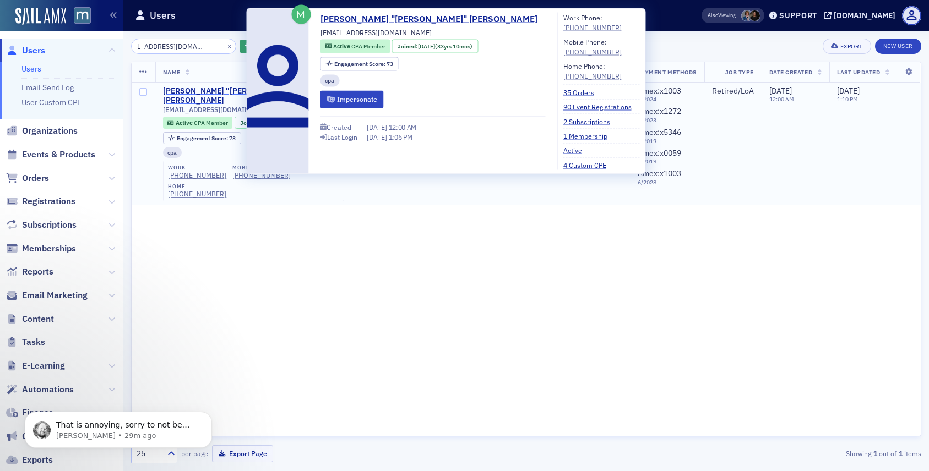 This screenshot has width=929, height=471. What do you see at coordinates (667, 120) in the screenshot?
I see `span: 3 / 2023` at bounding box center [667, 120].